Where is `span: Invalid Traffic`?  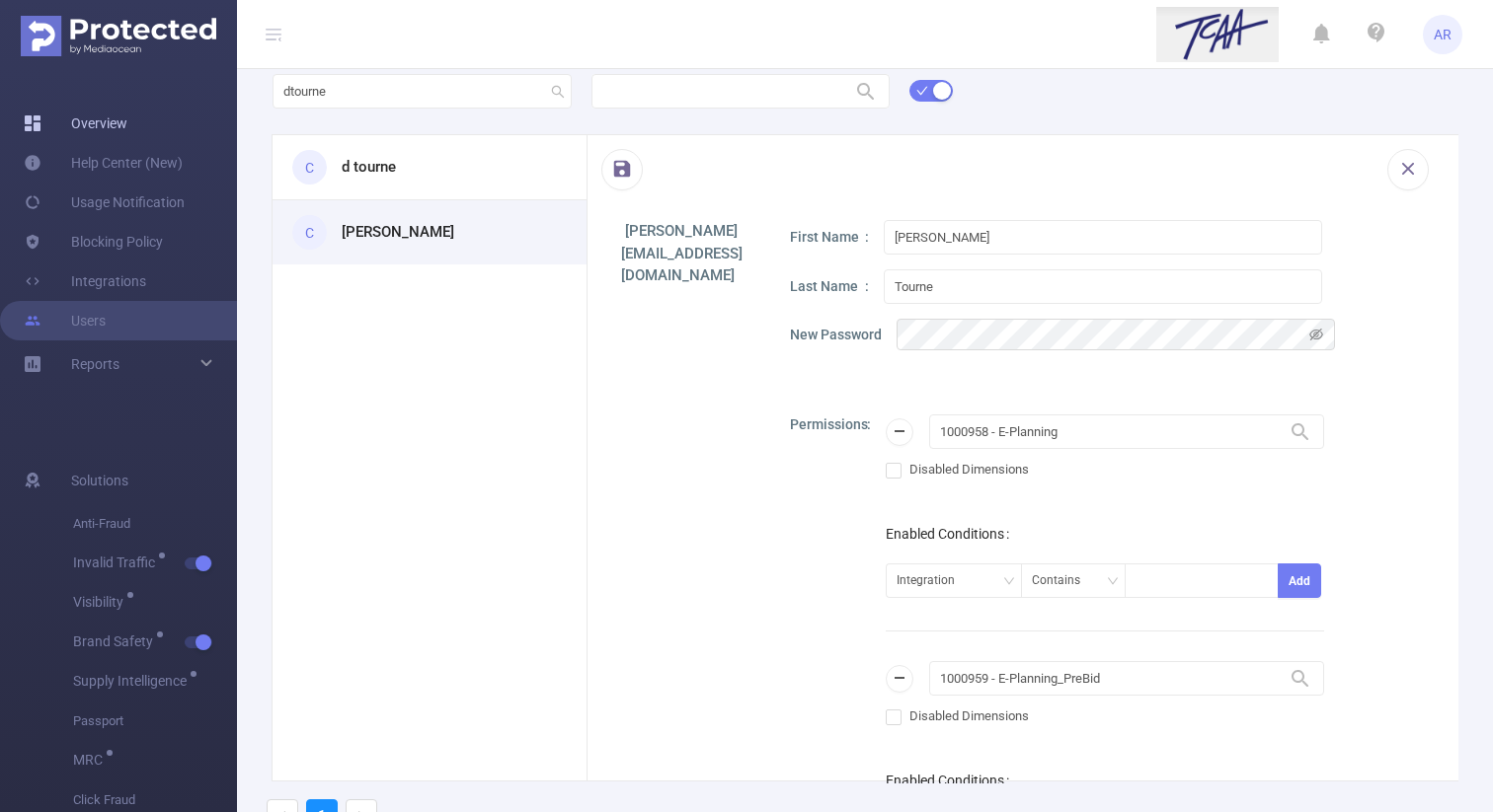
span: Invalid Traffic is located at coordinates (118, 563).